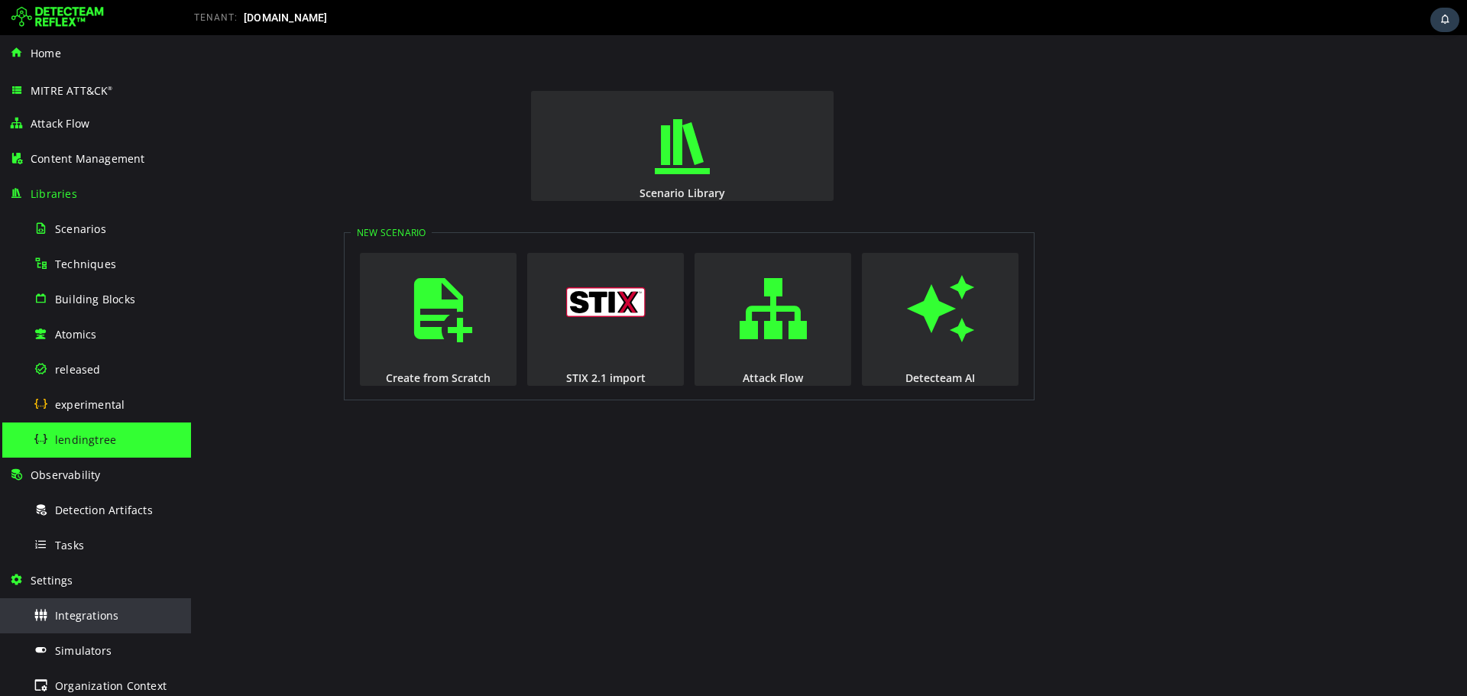  Describe the element at coordinates (216, 18) in the screenshot. I see `span: TENANT:` at that location.